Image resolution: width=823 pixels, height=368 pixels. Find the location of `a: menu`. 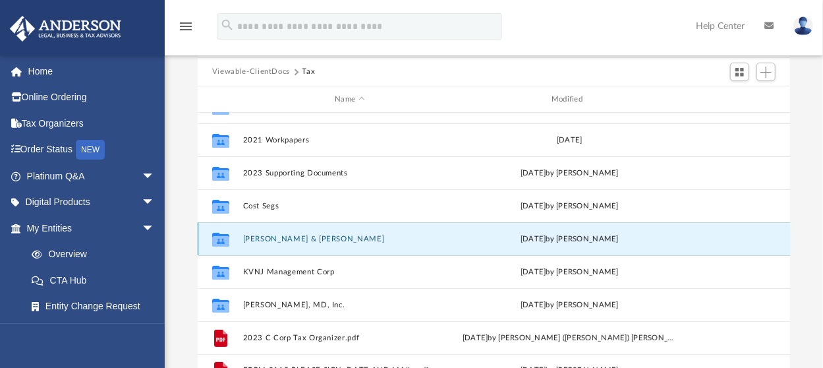

a: menu is located at coordinates (186, 30).